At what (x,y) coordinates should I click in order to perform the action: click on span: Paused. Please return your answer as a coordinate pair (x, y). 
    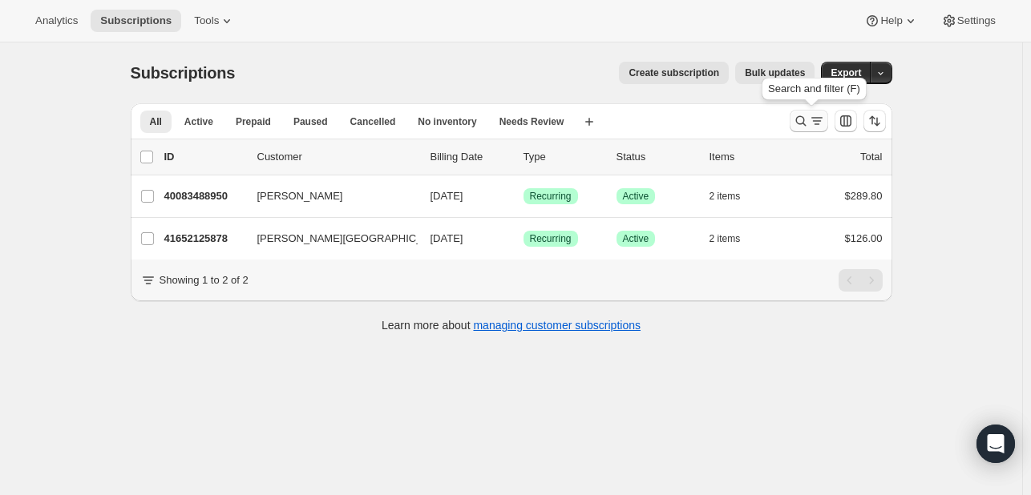
    Looking at the image, I should click on (310, 122).